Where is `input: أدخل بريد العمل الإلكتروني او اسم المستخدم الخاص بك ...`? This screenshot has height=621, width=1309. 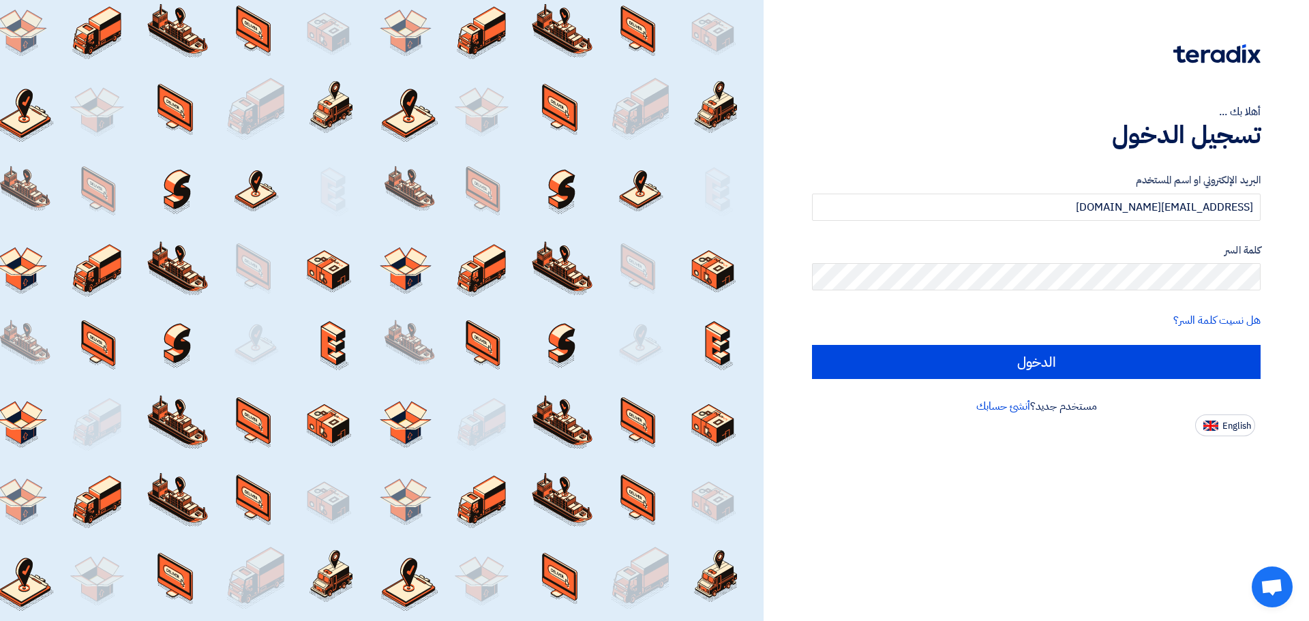
input: أدخل بريد العمل الإلكتروني او اسم المستخدم الخاص بك ... is located at coordinates (1036, 207).